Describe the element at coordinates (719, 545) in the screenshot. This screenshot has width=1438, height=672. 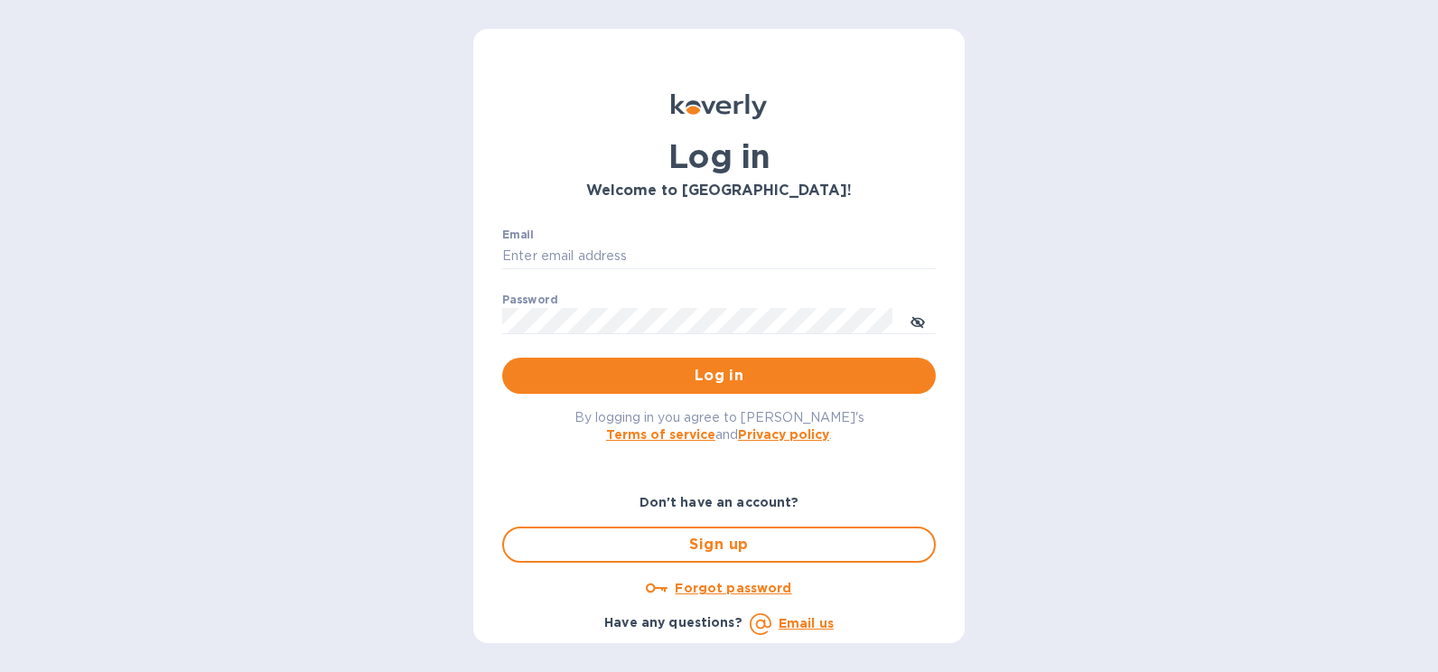
I see `span: Sign up` at that location.